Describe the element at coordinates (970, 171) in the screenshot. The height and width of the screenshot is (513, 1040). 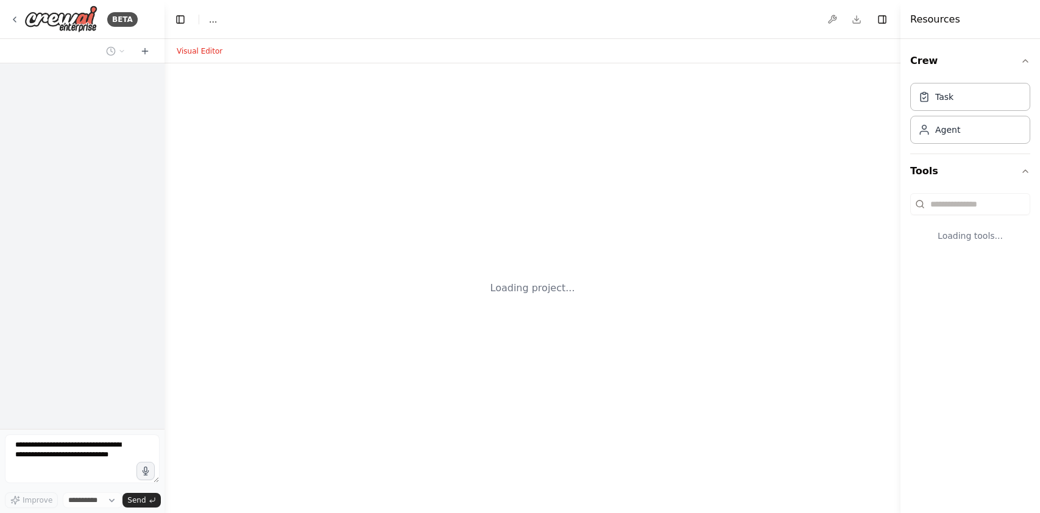
I see `button: Tools` at that location.